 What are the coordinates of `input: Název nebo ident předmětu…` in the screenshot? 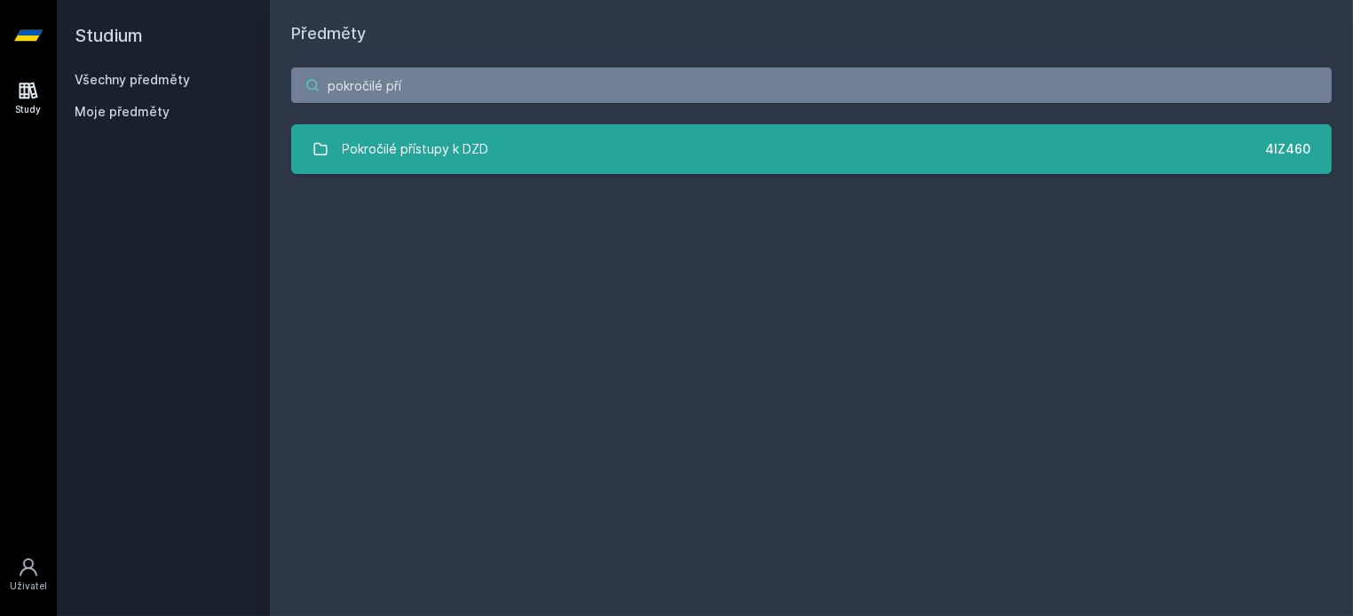 It's located at (812, 85).